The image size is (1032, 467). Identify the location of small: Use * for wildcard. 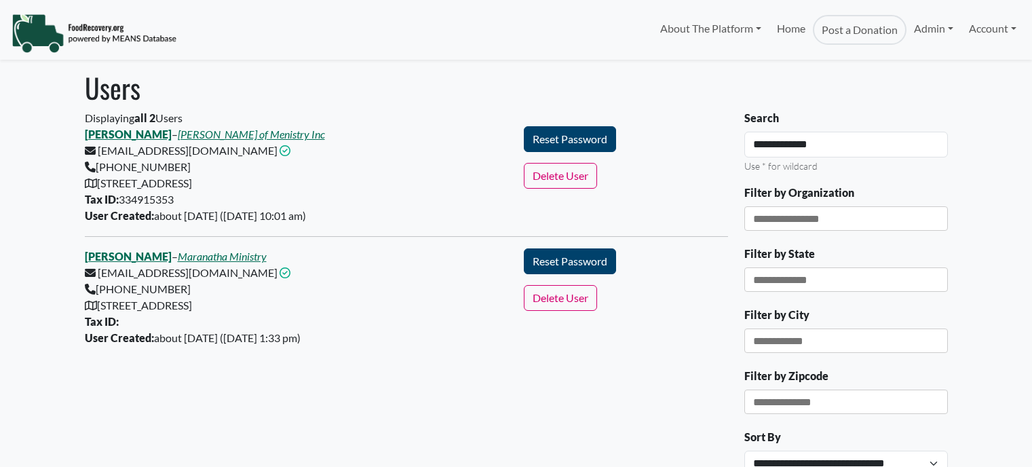
(781, 166).